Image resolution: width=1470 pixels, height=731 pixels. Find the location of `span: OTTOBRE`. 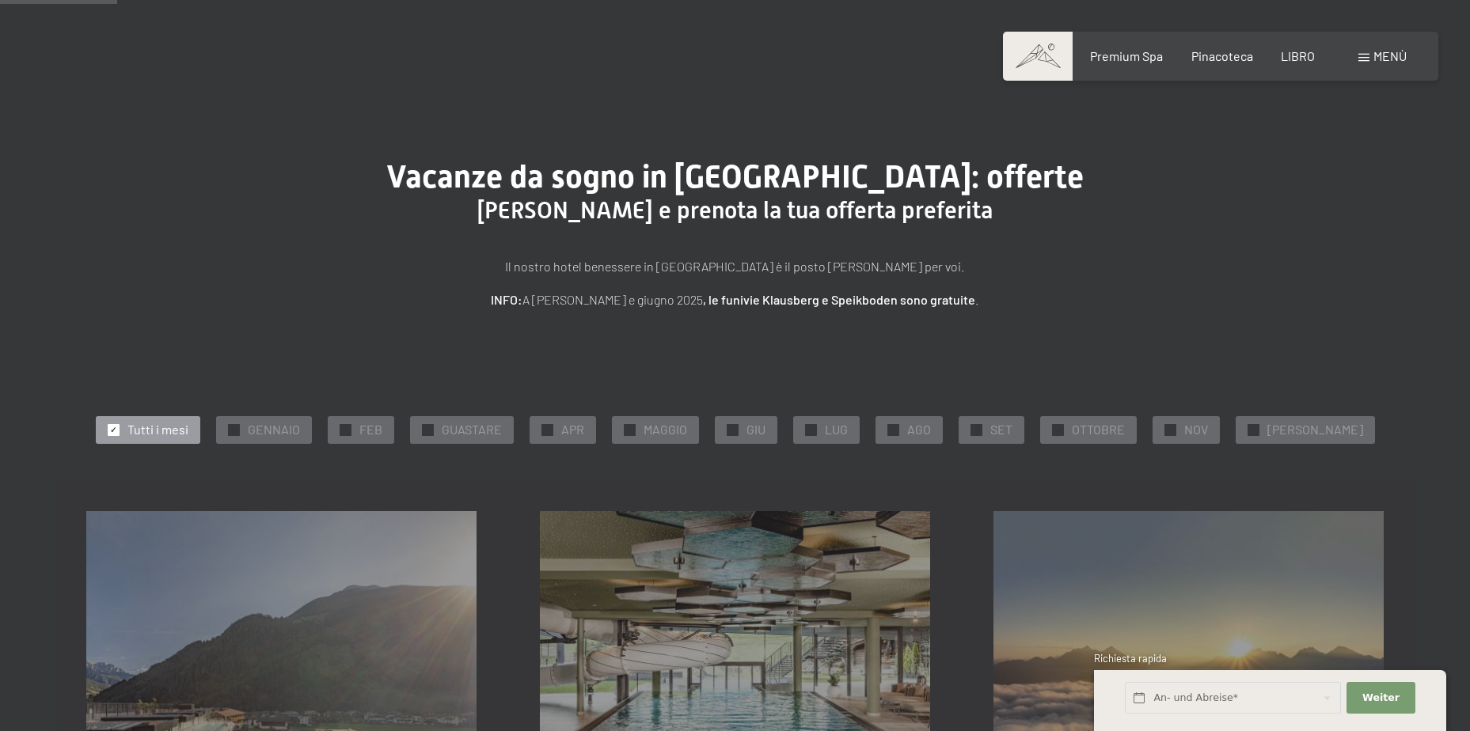

span: OTTOBRE is located at coordinates (1098, 430).